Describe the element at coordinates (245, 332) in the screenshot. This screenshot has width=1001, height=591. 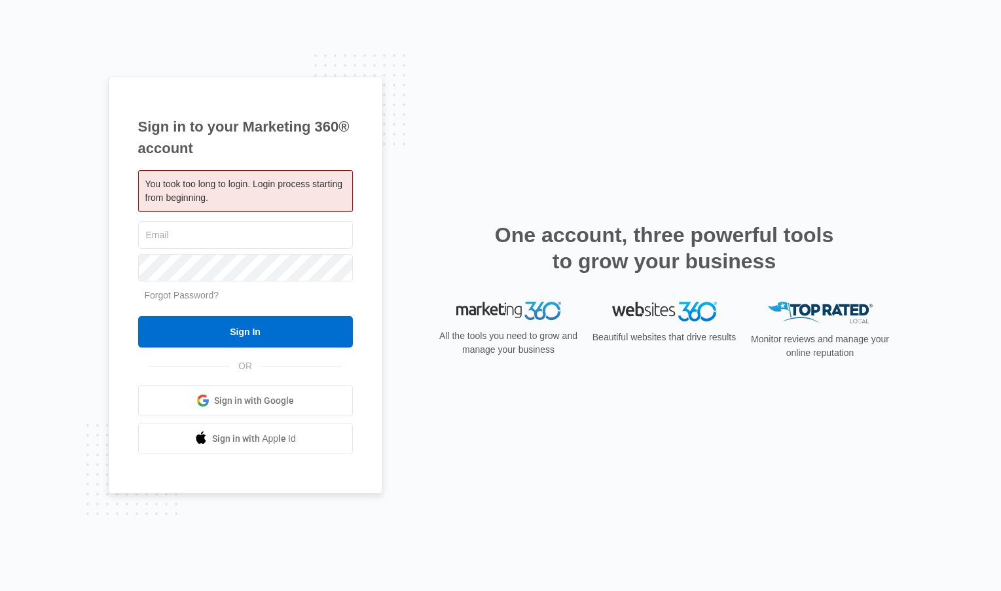
I see `input: Sign In` at that location.